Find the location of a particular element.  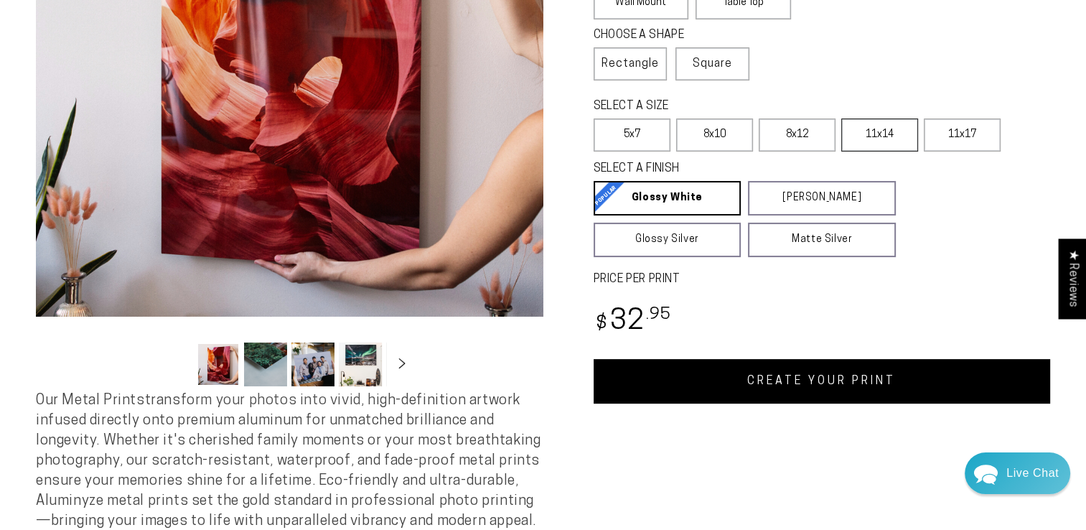

a: Matte Silver is located at coordinates (822, 240).